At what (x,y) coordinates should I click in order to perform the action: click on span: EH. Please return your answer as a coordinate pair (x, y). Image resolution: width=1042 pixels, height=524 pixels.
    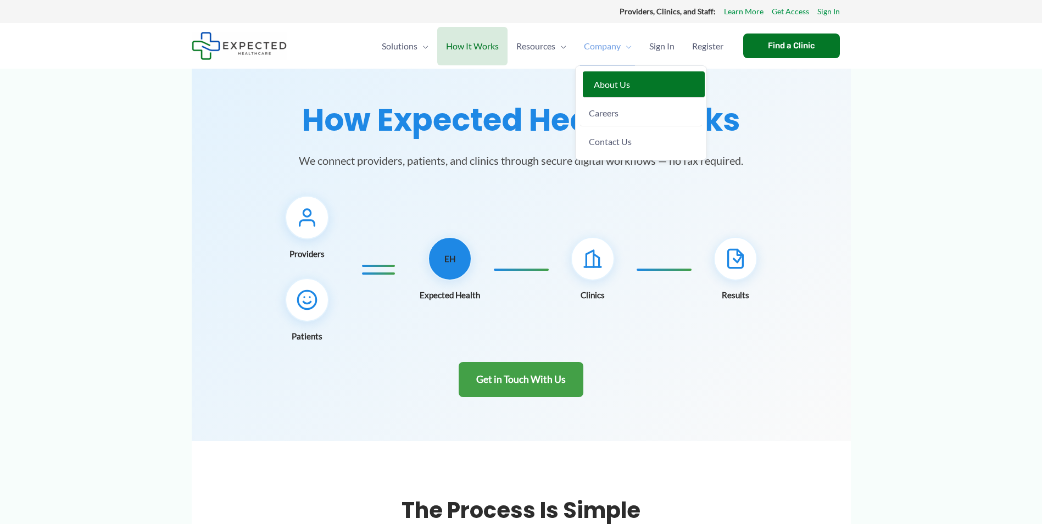
    Looking at the image, I should click on (450, 259).